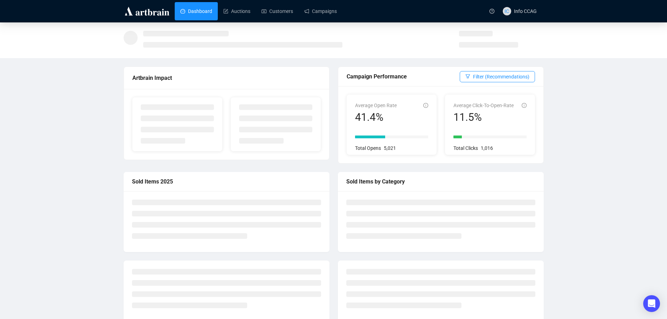  Describe the element at coordinates (483, 117) in the screenshot. I see `div: 11.5%` at that location.